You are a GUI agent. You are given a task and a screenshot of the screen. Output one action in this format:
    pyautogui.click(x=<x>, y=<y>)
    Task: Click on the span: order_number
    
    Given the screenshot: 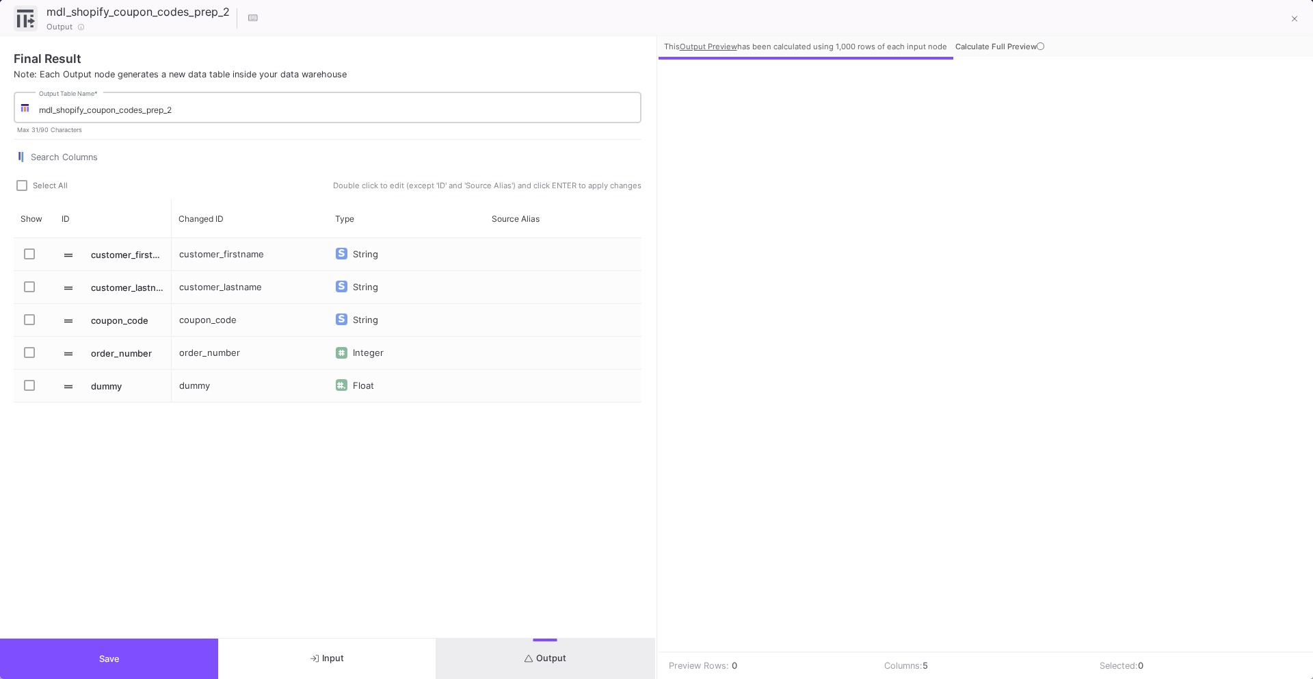 What is the action you would take?
    pyautogui.click(x=127, y=353)
    